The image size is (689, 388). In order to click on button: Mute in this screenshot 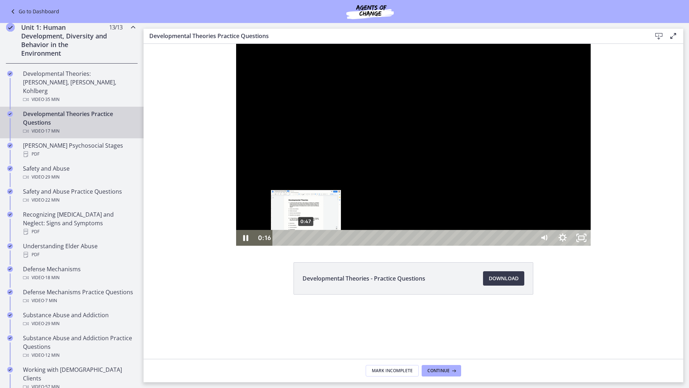, I will do `click(400, 194)`.